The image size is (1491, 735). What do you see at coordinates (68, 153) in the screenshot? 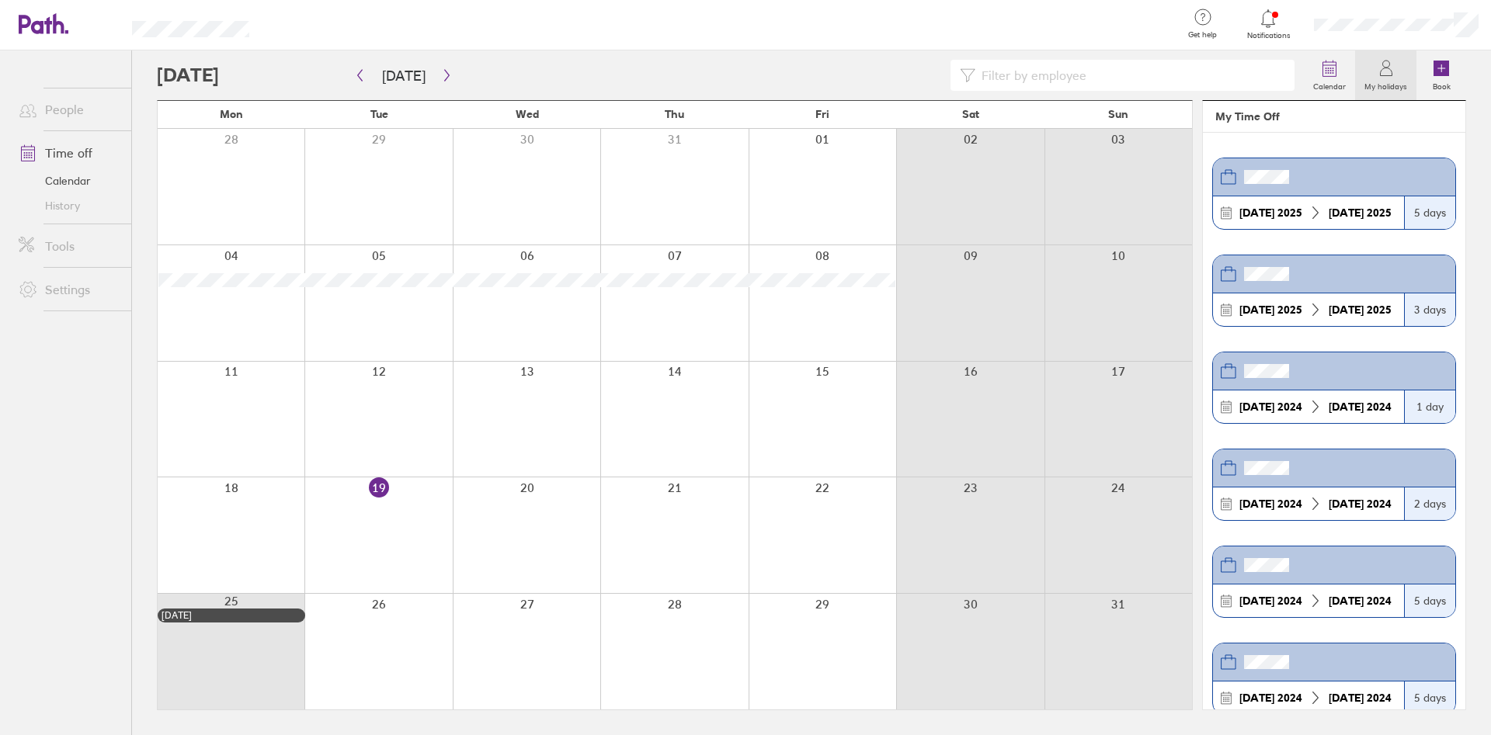
I see `a: Time off` at bounding box center [68, 153].